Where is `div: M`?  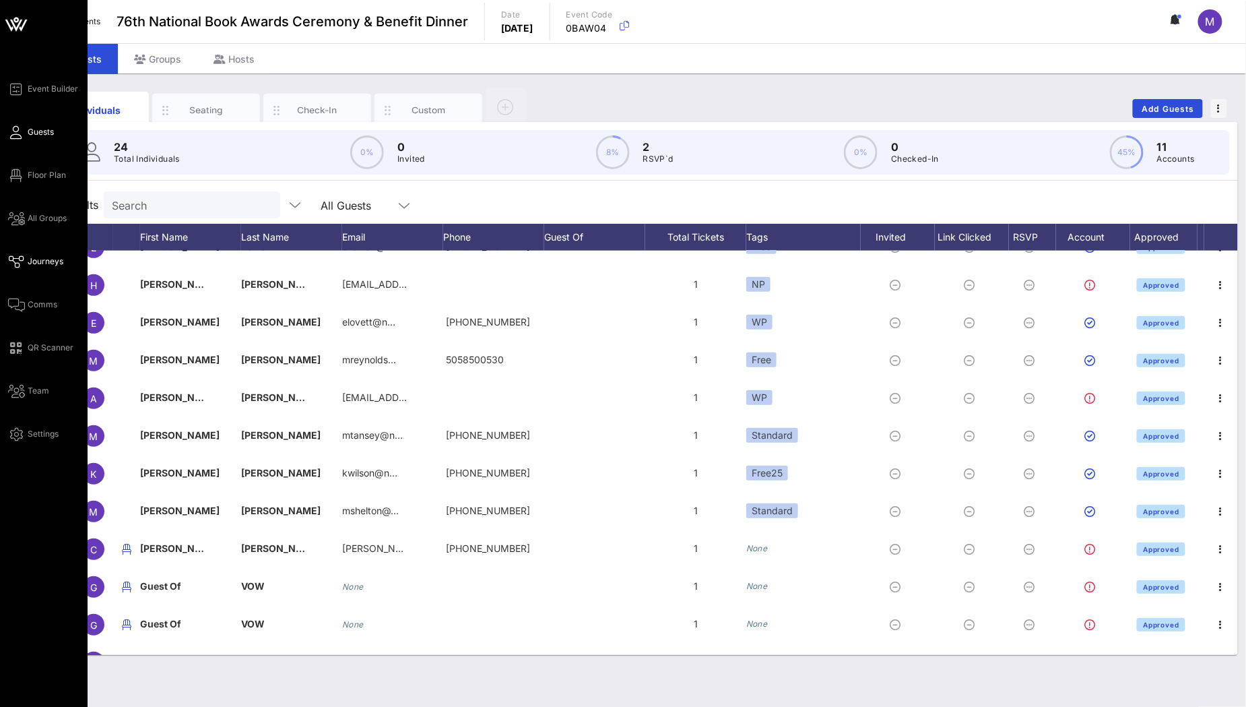 div: M is located at coordinates (1210, 22).